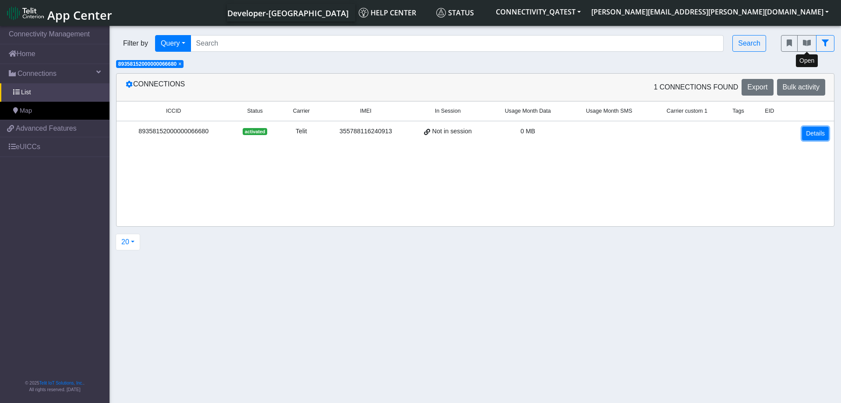 The image size is (841, 403). I want to click on span: Help center, so click(387, 13).